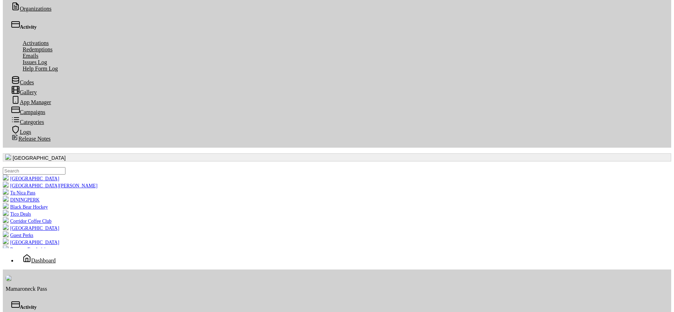 This screenshot has height=312, width=674. I want to click on a: Dashboard, so click(39, 260).